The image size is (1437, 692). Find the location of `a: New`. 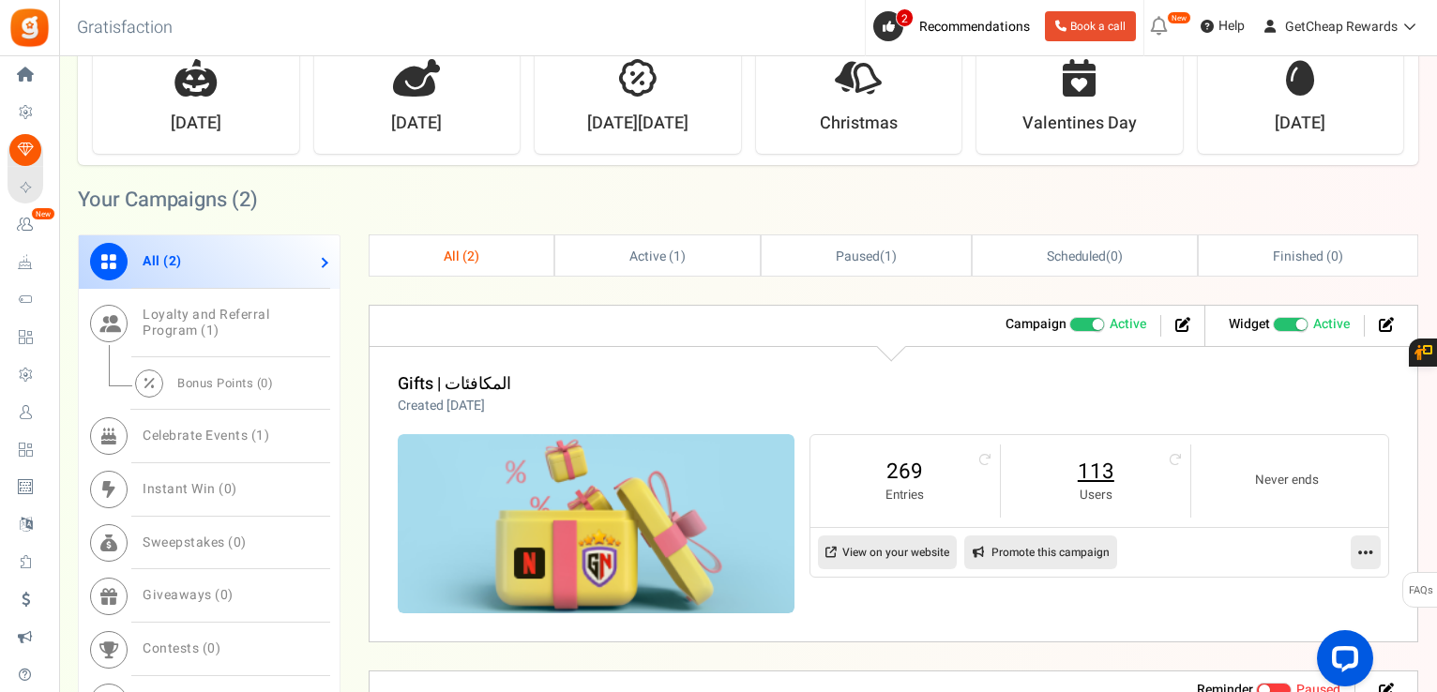

a: New is located at coordinates (29, 225).